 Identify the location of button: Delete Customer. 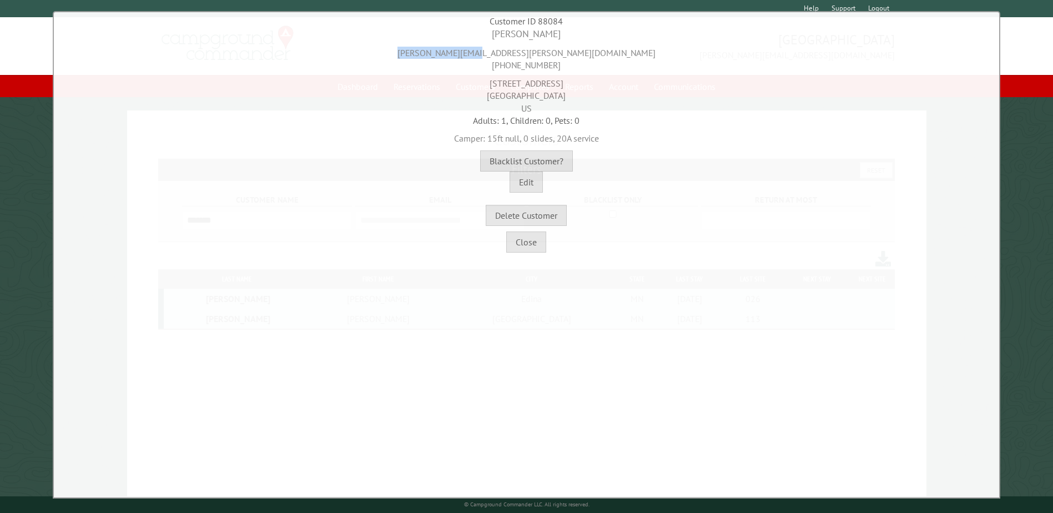
(526, 215).